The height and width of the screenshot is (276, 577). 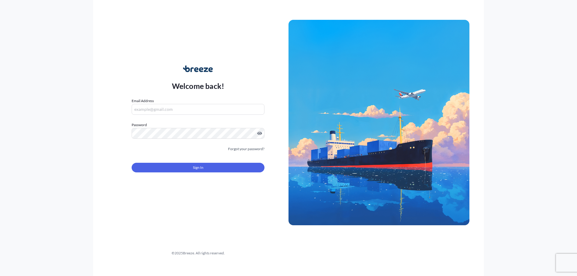 What do you see at coordinates (198, 86) in the screenshot?
I see `p: Welcome back!` at bounding box center [198, 86].